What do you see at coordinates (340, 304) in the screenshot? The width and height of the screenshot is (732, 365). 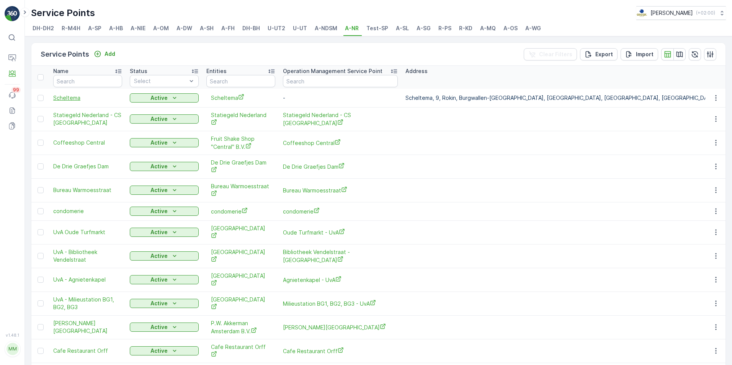 I see `a: Milieustation BG1, BG2, BG3 - UvA` at bounding box center [340, 304].